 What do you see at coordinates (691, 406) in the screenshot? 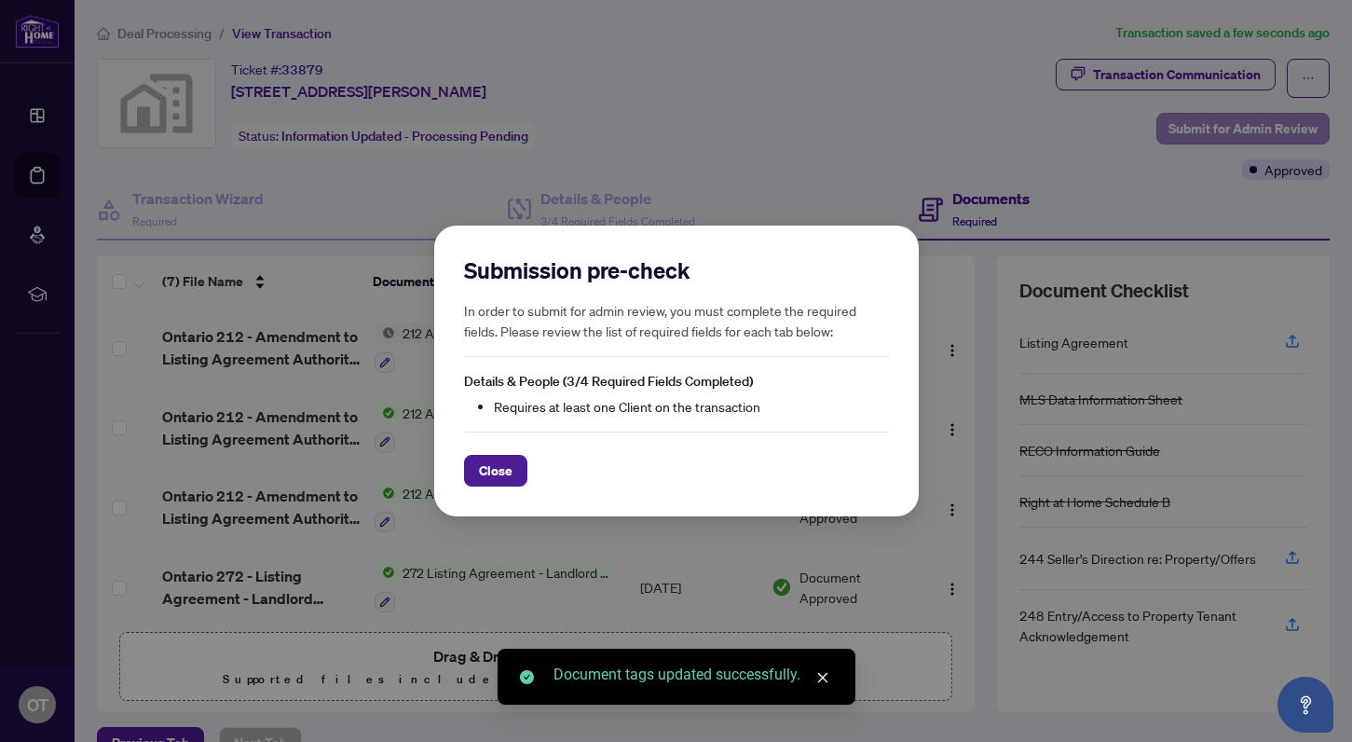
I see `li: Requires at least one Client on the transaction` at bounding box center [691, 406].